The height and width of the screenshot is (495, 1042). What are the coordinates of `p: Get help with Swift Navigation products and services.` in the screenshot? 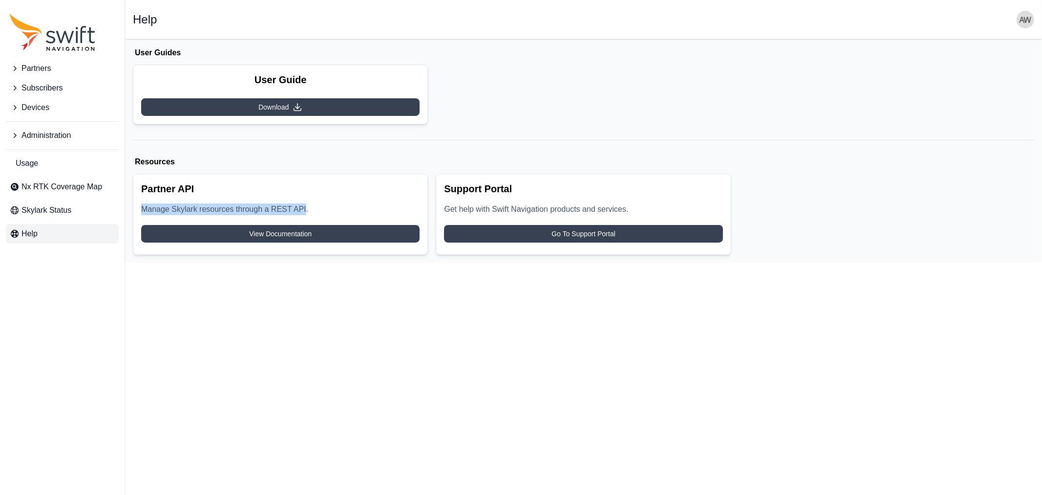 It's located at (584, 212).